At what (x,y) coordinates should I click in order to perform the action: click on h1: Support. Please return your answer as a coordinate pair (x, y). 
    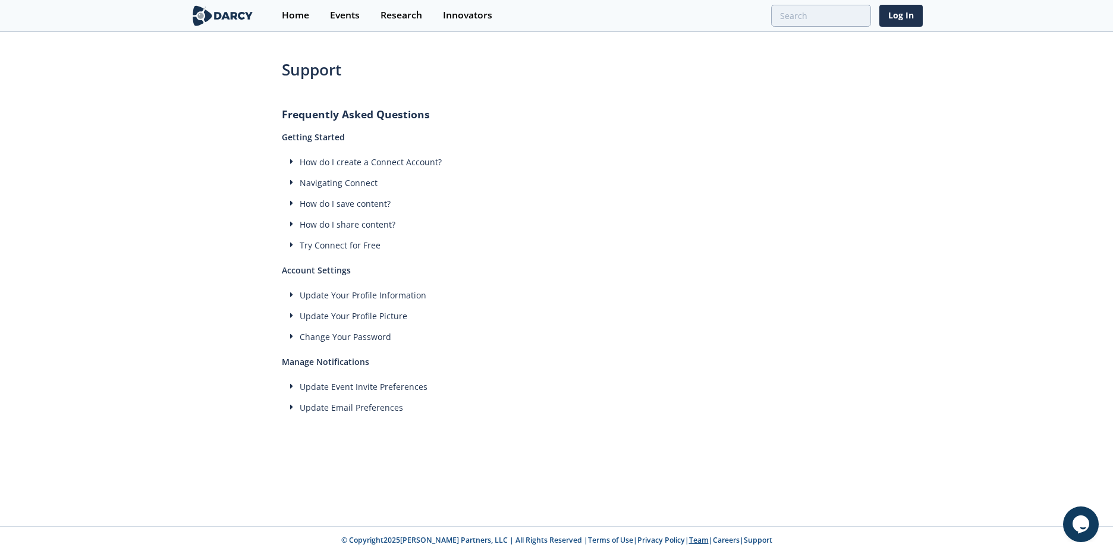
    Looking at the image, I should click on (556, 70).